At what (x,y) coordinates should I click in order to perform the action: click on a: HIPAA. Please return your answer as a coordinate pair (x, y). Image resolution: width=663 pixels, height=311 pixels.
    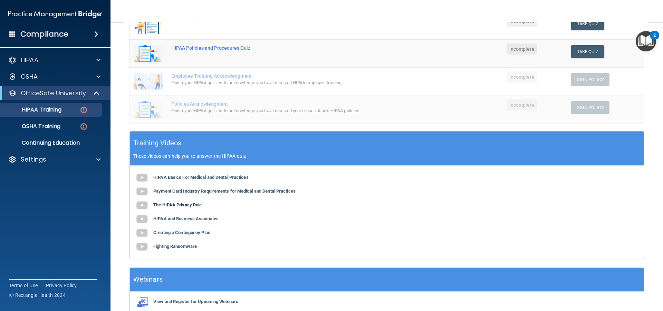
    Looking at the image, I should click on (54, 60).